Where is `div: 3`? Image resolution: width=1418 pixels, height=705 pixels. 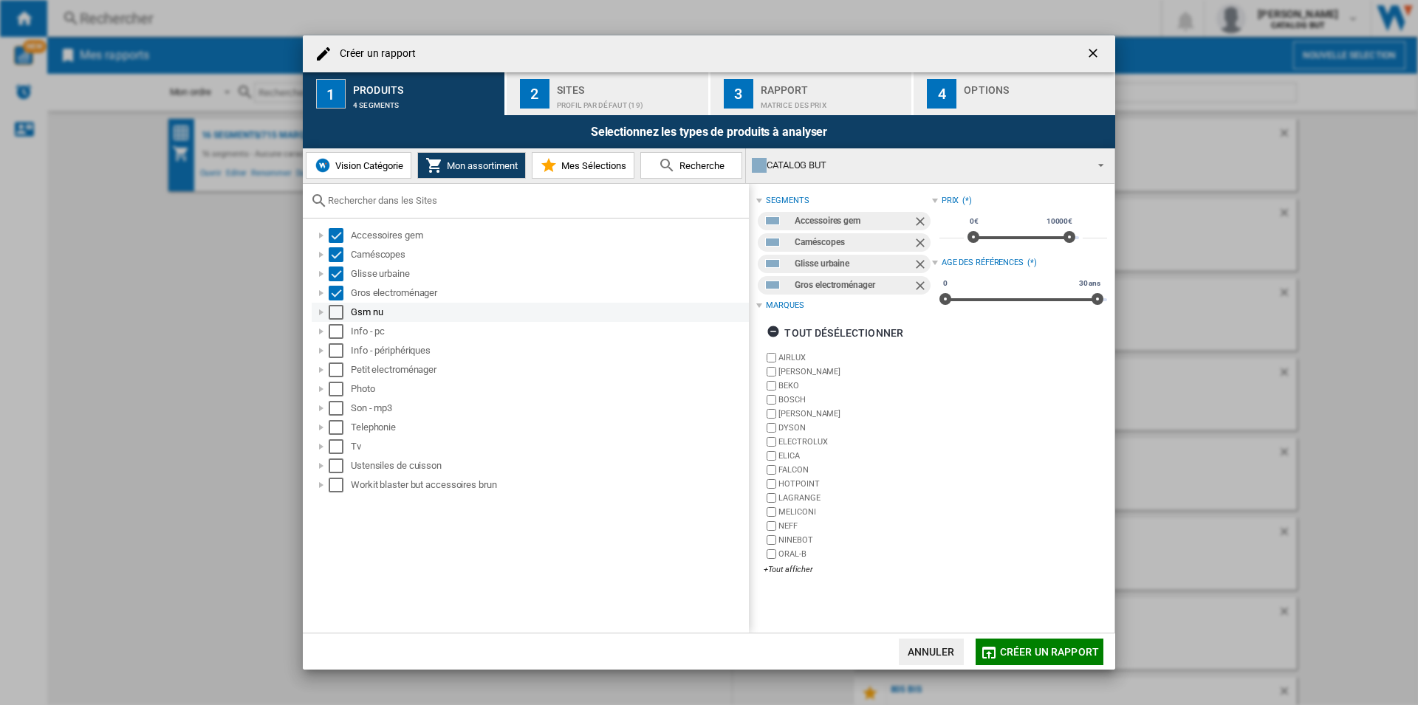 div: 3 is located at coordinates (738, 94).